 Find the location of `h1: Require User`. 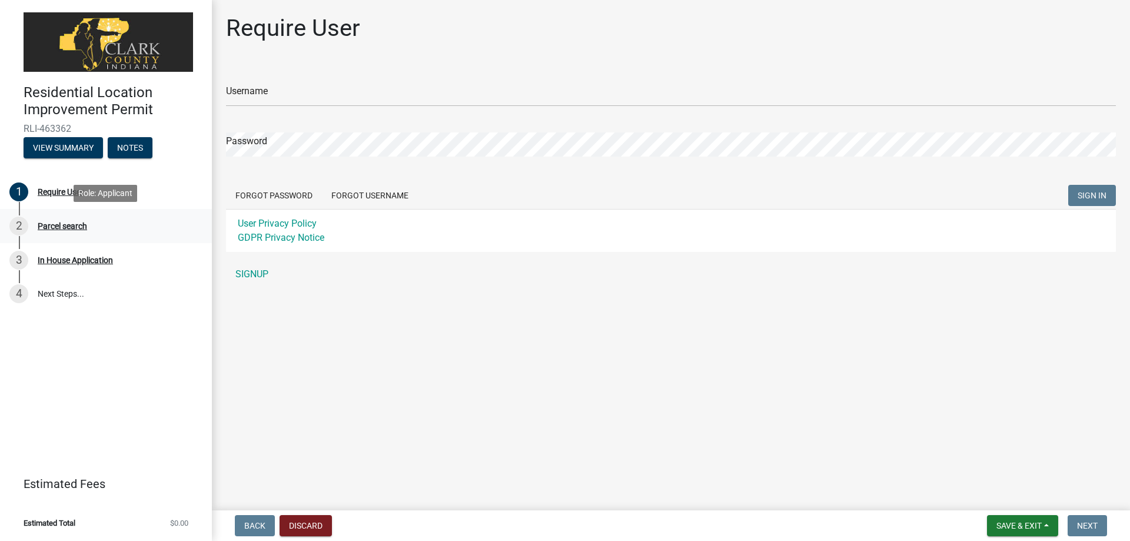

h1: Require User is located at coordinates (293, 28).